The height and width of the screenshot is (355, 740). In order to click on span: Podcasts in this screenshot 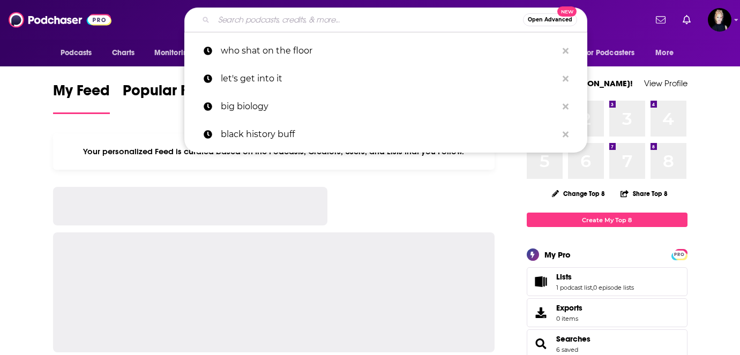, I will do `click(76, 53)`.